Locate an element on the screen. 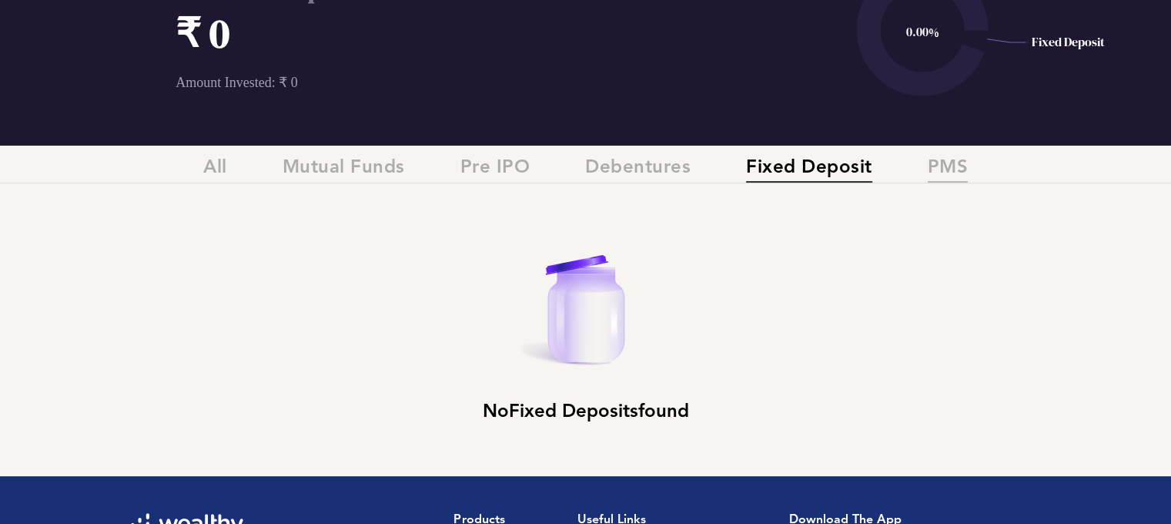 This screenshot has width=1171, height=524. span: Pre IPO is located at coordinates (495, 169).